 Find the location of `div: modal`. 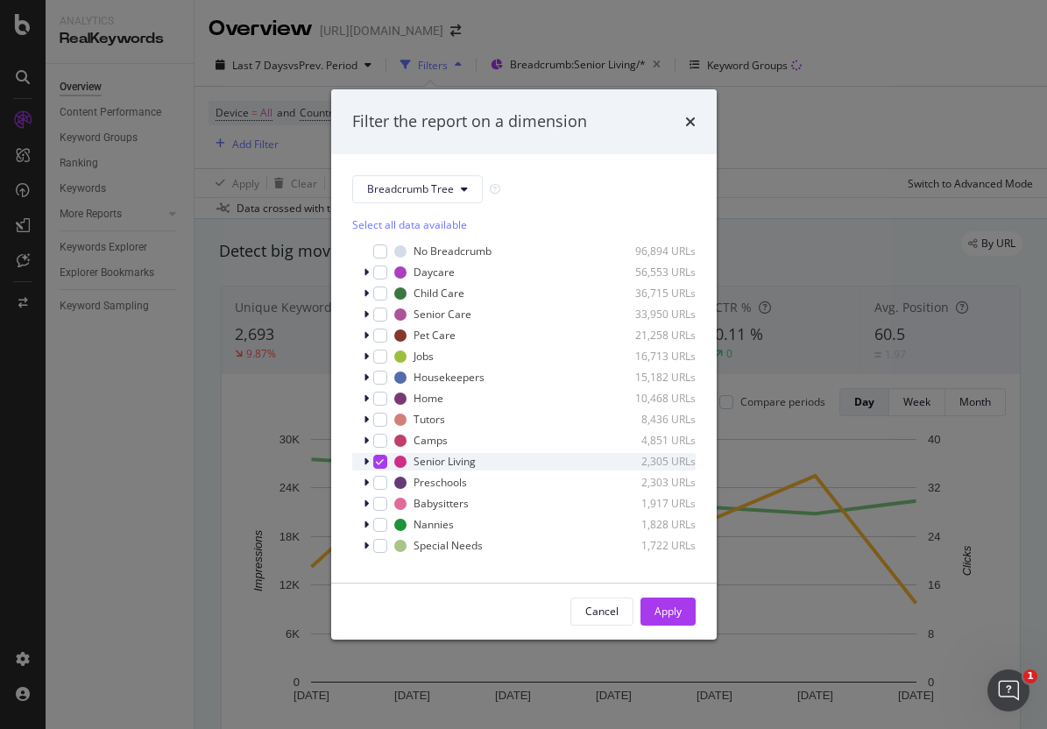

div: modal is located at coordinates (524, 365).